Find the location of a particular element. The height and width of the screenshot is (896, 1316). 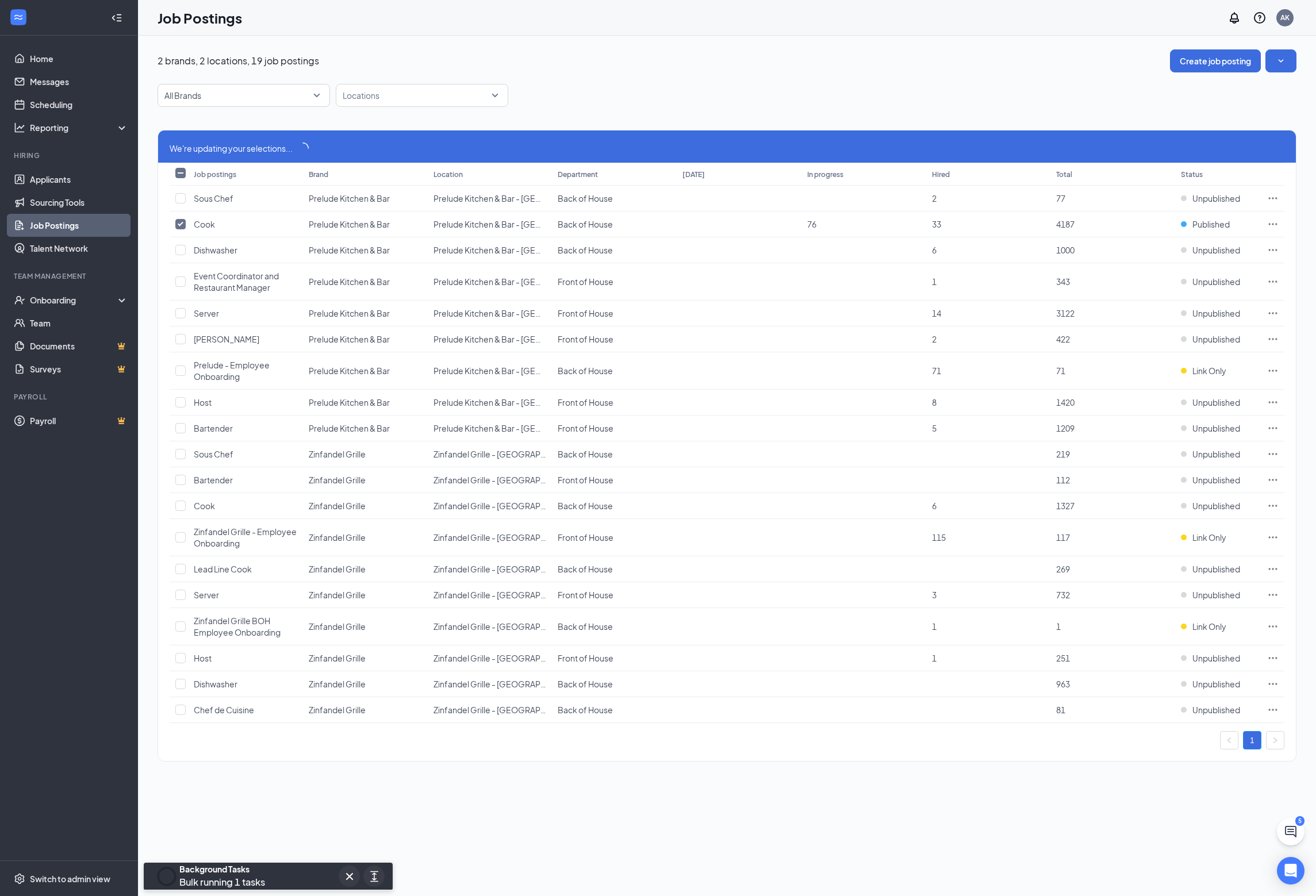

span: 422 is located at coordinates (1063, 339).